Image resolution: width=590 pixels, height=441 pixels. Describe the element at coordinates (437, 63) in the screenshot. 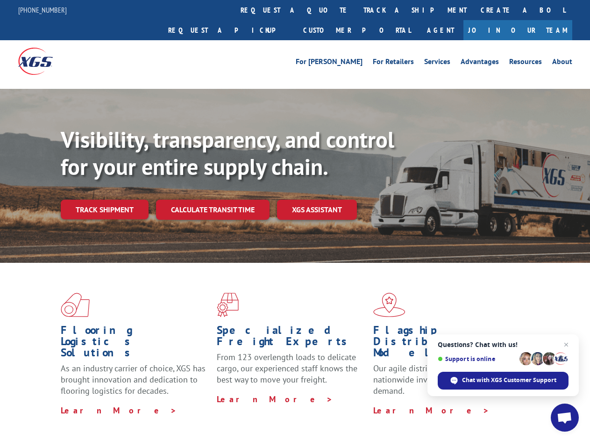

I see `a: Services` at that location.